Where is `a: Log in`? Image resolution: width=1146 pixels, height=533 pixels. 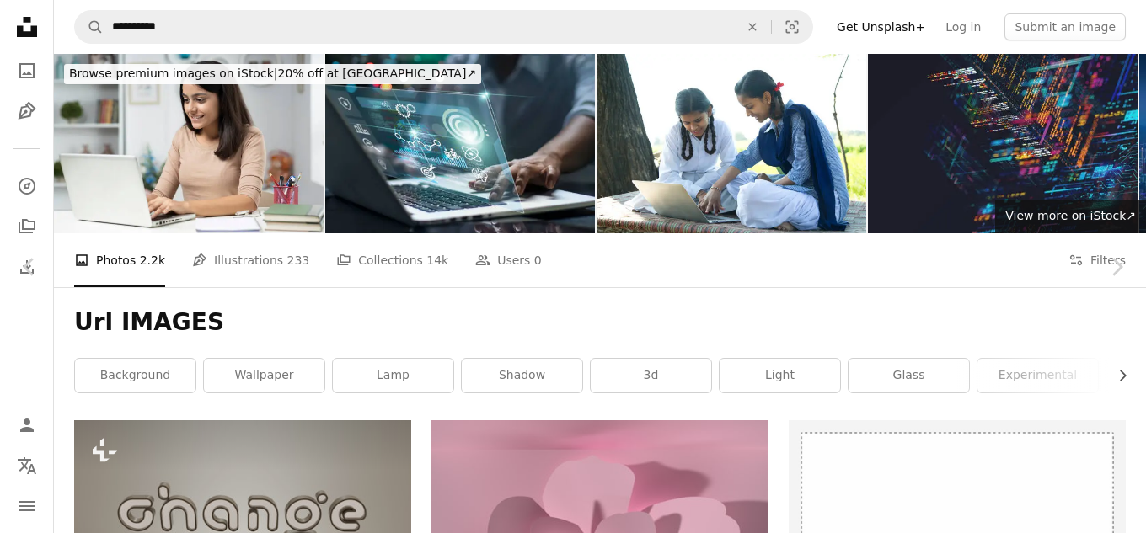
a: Log in is located at coordinates (963, 27).